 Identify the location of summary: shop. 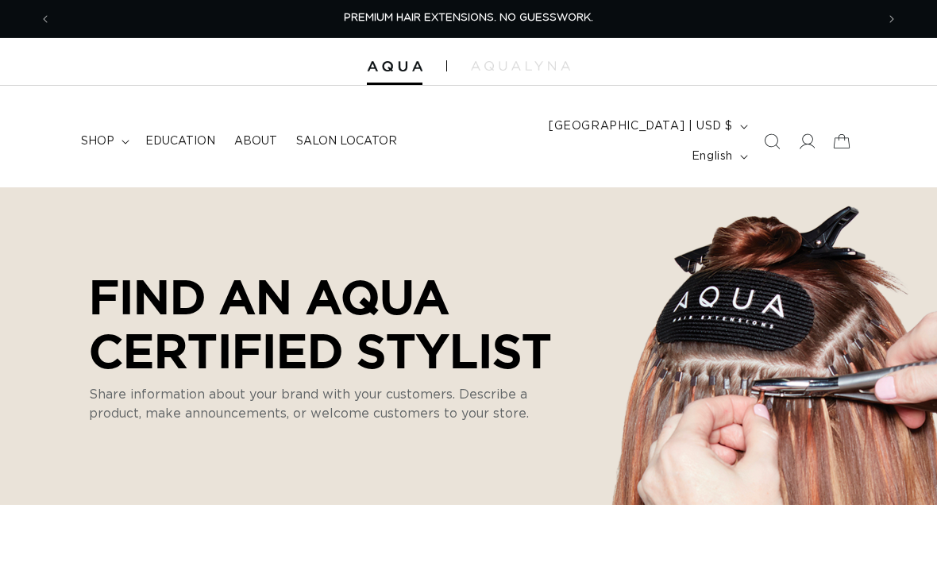
(103, 141).